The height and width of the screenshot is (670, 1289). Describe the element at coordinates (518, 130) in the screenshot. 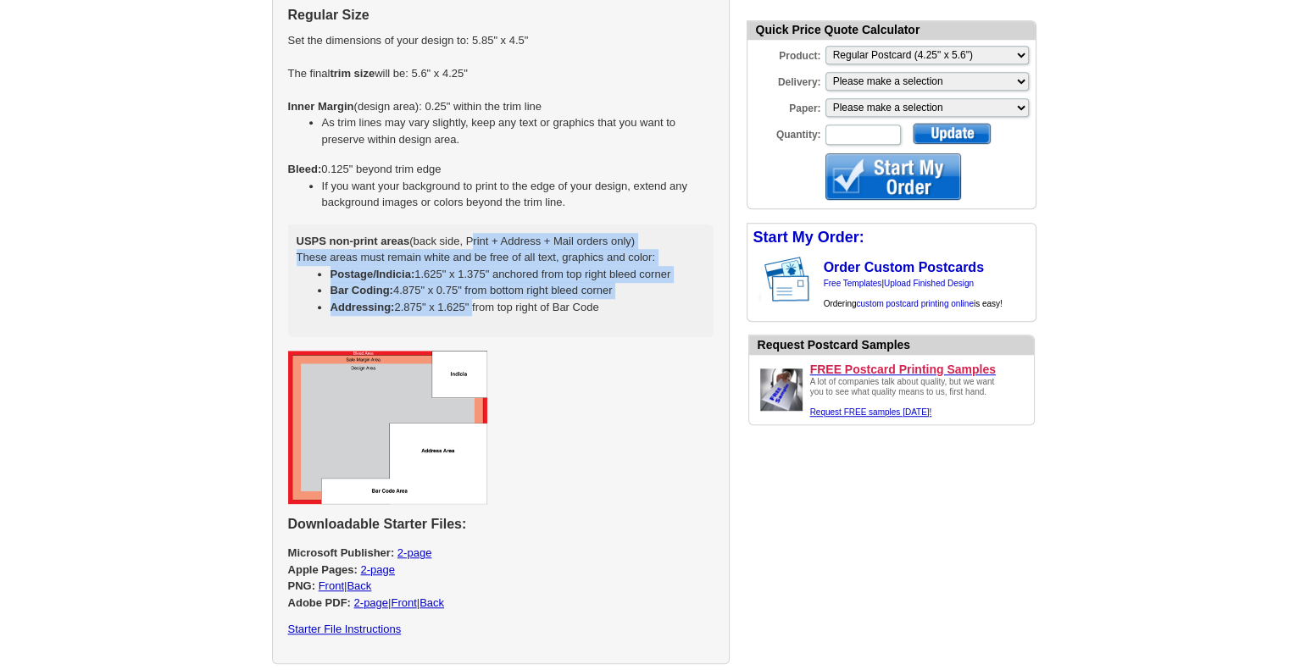

I see `li: As trim lines may vary slightly, keep any text or graphics that you want to preserve within desig...` at that location.